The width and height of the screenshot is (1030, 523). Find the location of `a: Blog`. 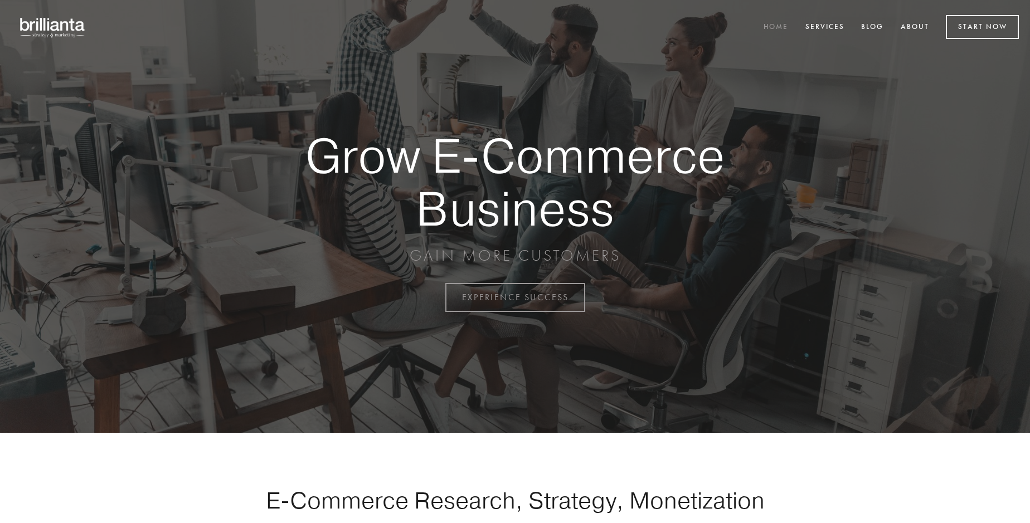

a: Blog is located at coordinates (872, 27).